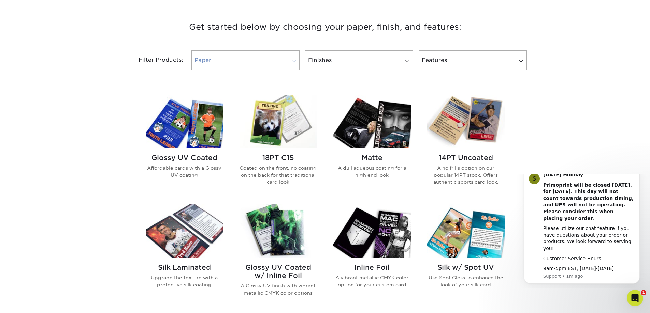  Describe the element at coordinates (465, 146) in the screenshot. I see `a: 14PT Uncoated Trading Cards 14PT Uncoated A no frills option on our popular 14PT stock. Offers au...` at that location.